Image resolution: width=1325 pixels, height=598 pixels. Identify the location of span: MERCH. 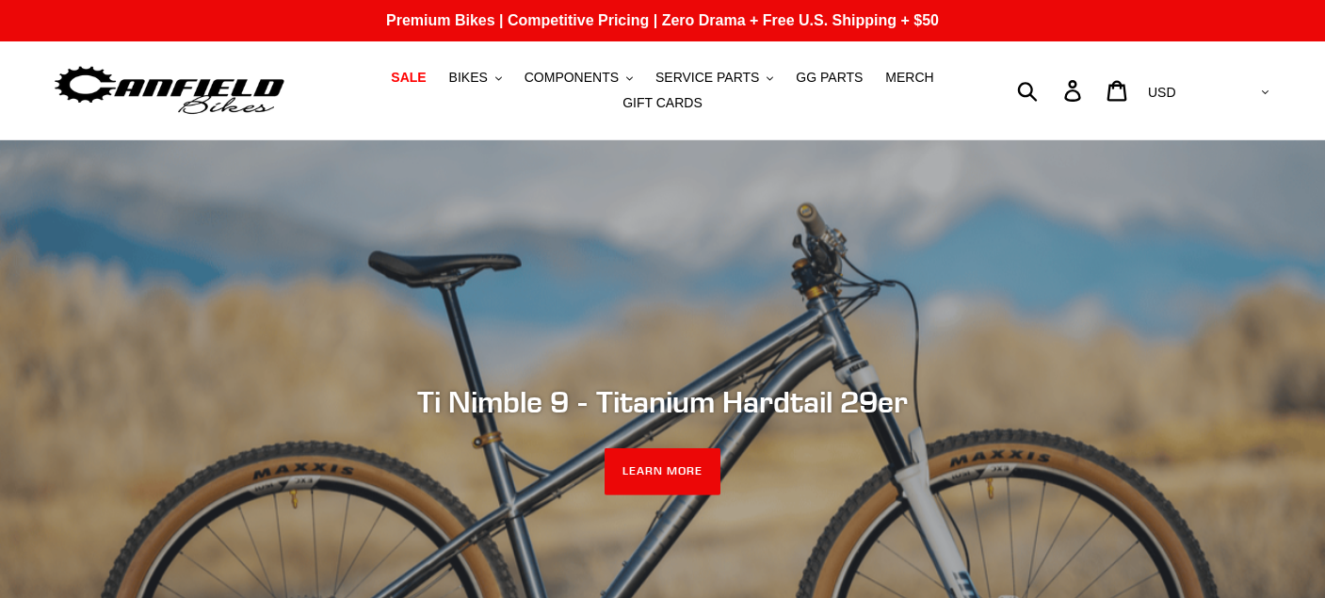
(909, 77).